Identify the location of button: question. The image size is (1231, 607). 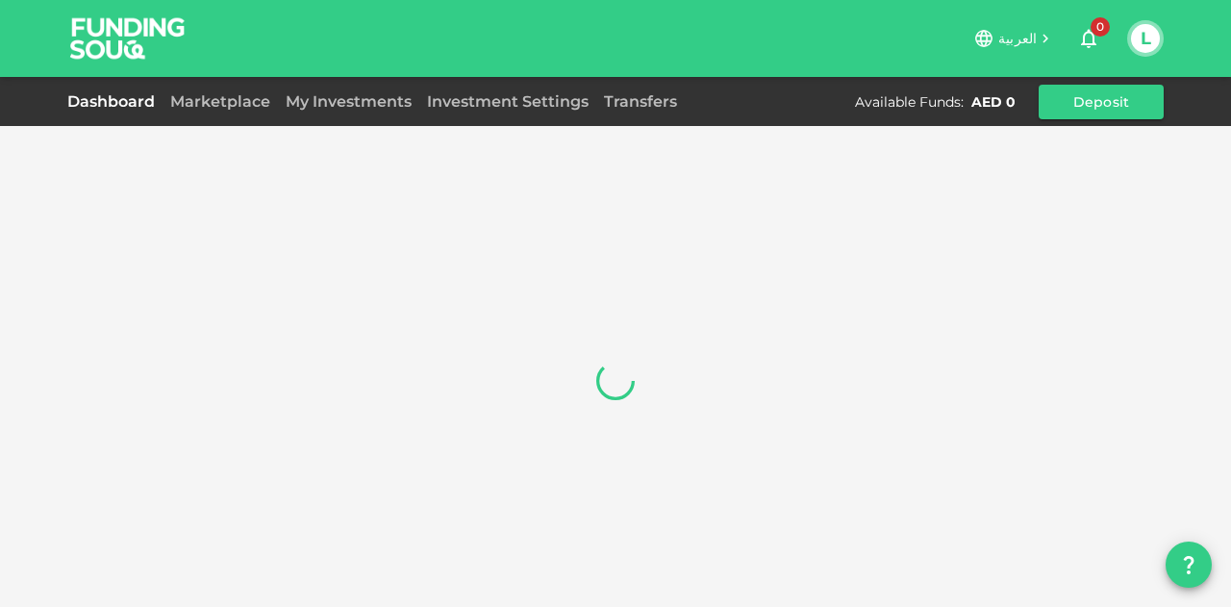
(1188, 564).